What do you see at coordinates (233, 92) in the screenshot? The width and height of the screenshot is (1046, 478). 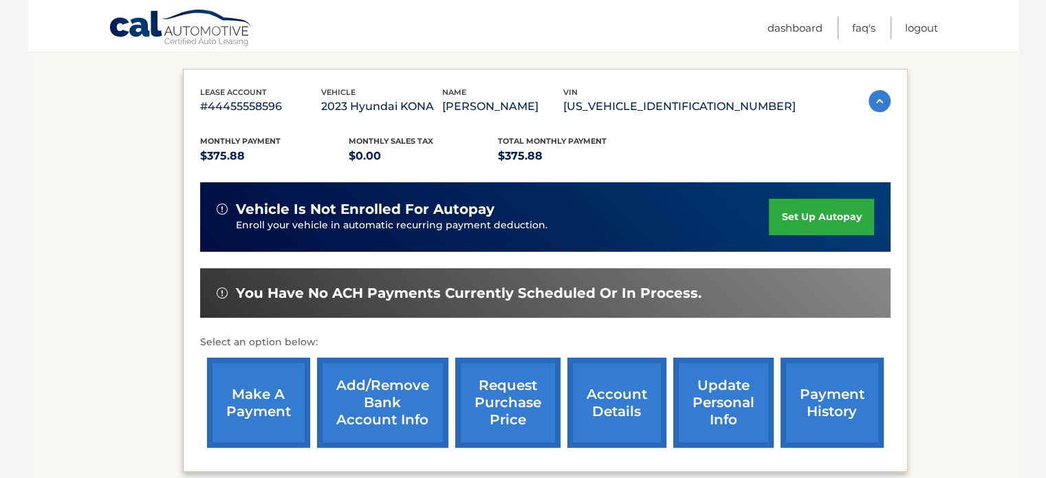 I see `span: lease account` at bounding box center [233, 92].